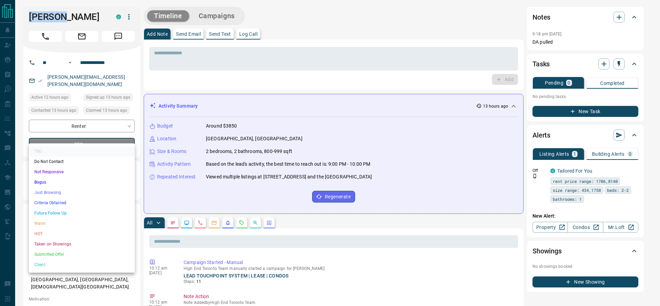 The height and width of the screenshot is (306, 660). I want to click on li: Bogus, so click(82, 182).